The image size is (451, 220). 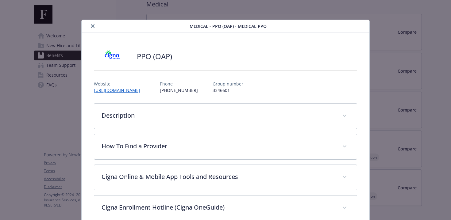 What do you see at coordinates (218, 146) in the screenshot?
I see `p: How To Find a Provider` at bounding box center [218, 146].